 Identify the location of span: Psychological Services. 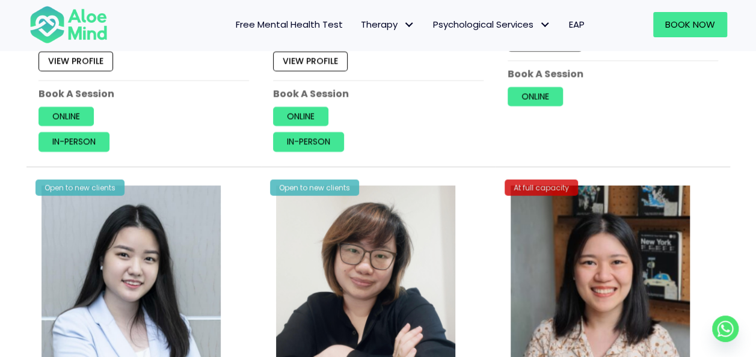
(492, 24).